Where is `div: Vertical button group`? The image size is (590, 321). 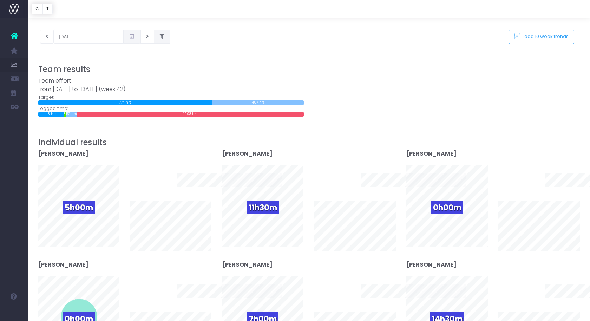 div: Vertical button group is located at coordinates (42, 9).